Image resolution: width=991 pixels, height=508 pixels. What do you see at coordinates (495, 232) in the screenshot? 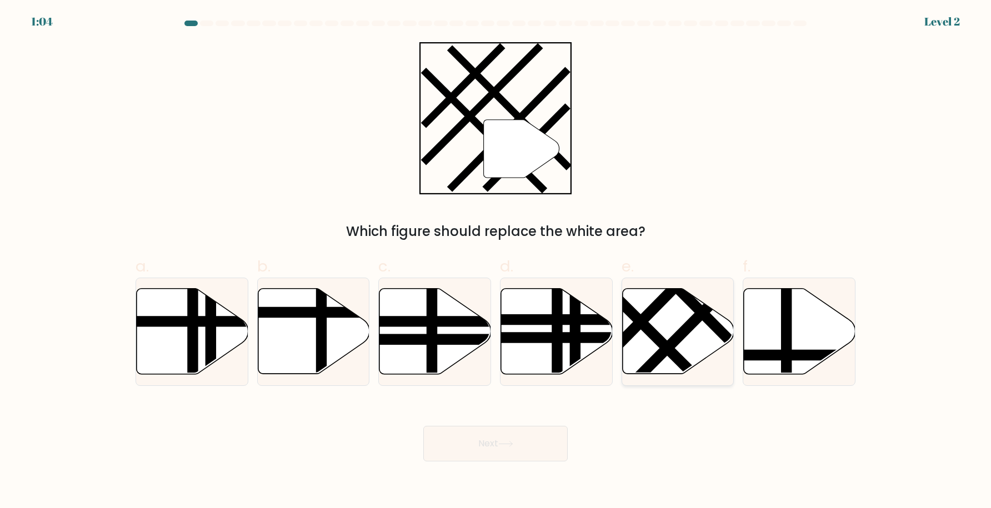
I see `div: Which figure should replace the white area?` at bounding box center [495, 232].